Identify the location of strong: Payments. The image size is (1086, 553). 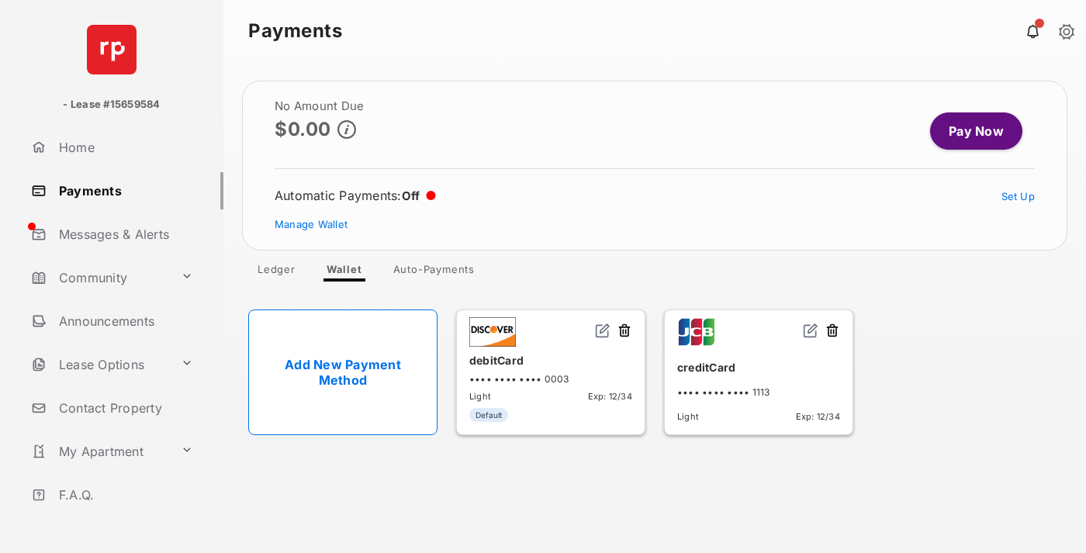
(295, 31).